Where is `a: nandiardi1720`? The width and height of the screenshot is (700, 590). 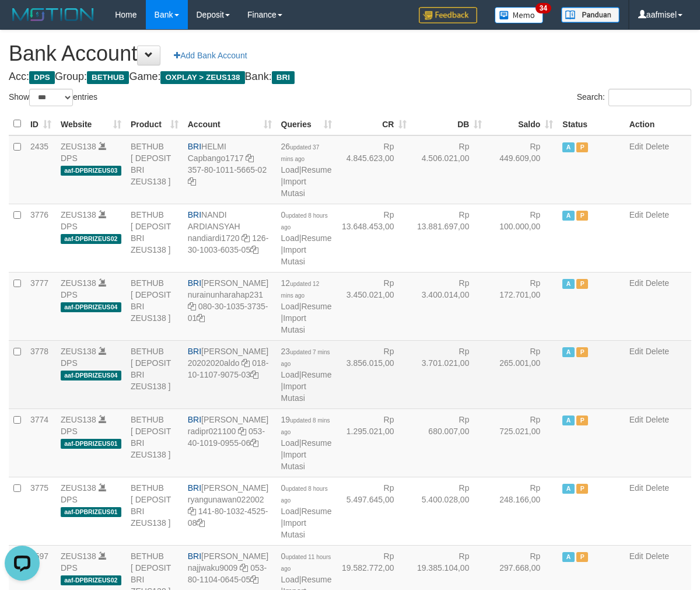 a: nandiardi1720 is located at coordinates (214, 238).